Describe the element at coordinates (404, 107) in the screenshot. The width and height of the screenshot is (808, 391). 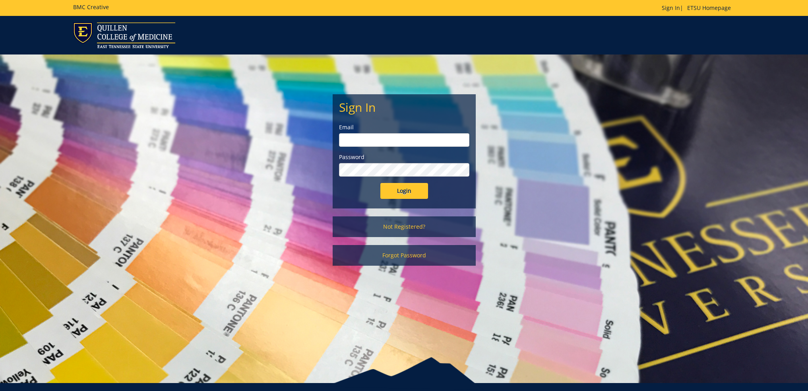
I see `h2: Sign In` at that location.